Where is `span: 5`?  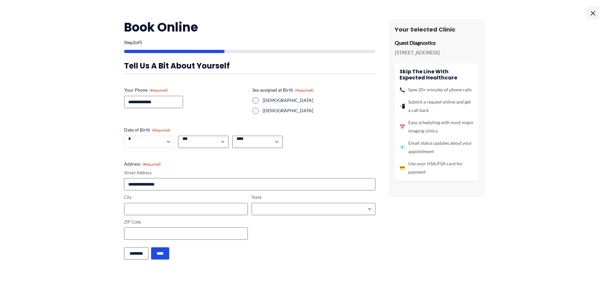
span: 5 is located at coordinates (141, 42).